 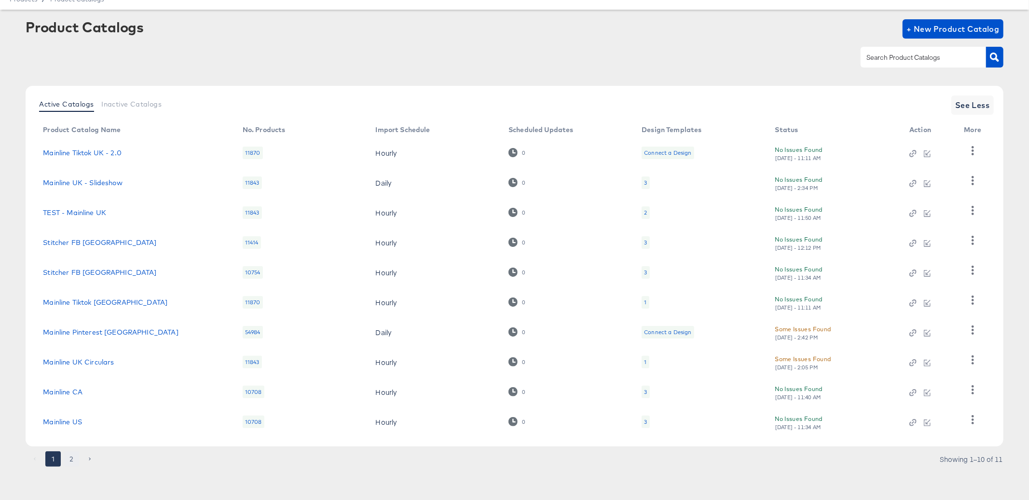 What do you see at coordinates (973, 105) in the screenshot?
I see `span: See Less` at bounding box center [973, 105].